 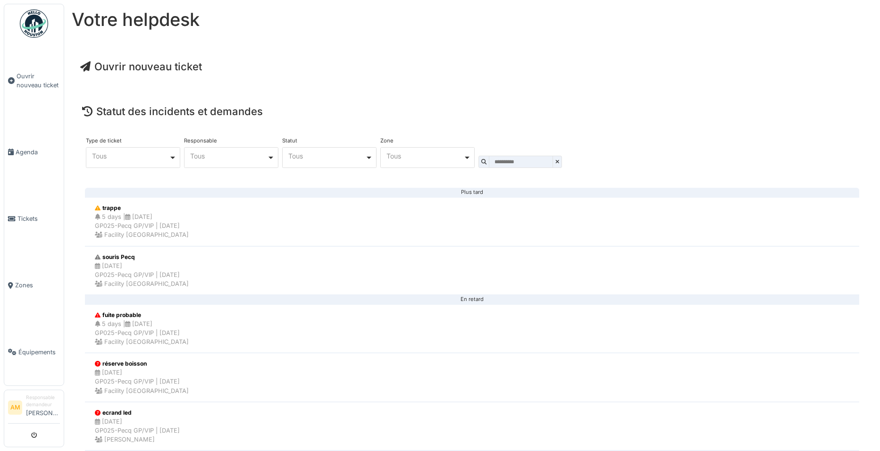 I want to click on span: Tickets, so click(x=39, y=218).